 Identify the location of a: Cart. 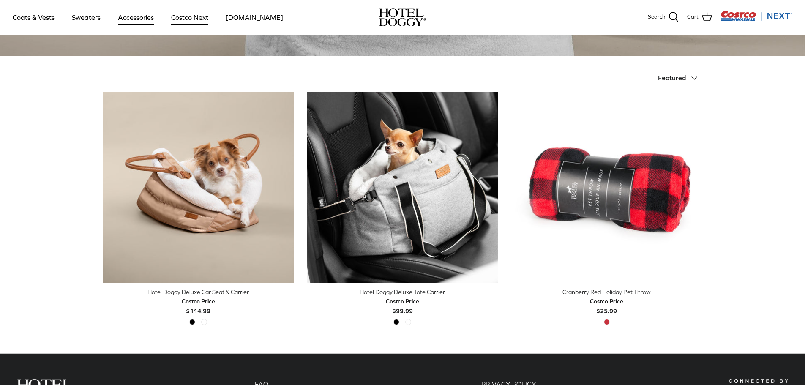
(700, 17).